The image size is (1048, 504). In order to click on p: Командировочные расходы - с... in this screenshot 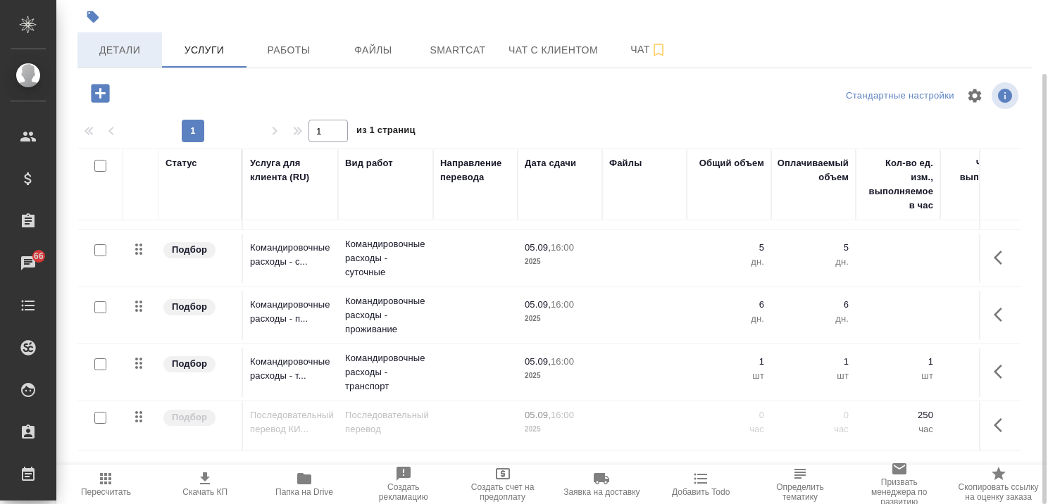, I will do `click(290, 255)`.